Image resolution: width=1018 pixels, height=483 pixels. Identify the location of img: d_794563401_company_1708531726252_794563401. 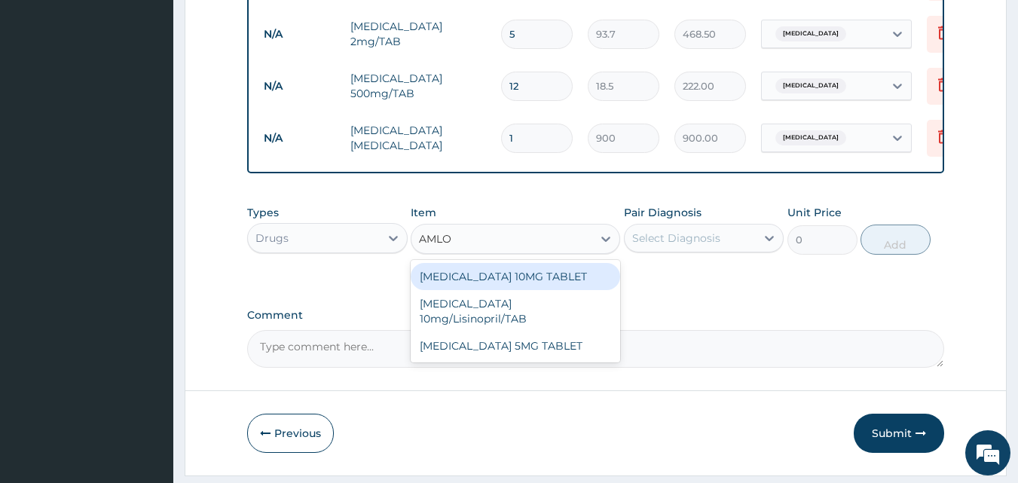
(44, 94).